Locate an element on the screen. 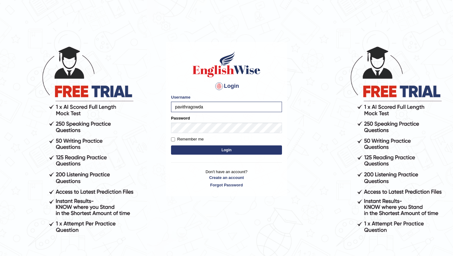 The image size is (453, 256). h4: Login is located at coordinates (227, 86).